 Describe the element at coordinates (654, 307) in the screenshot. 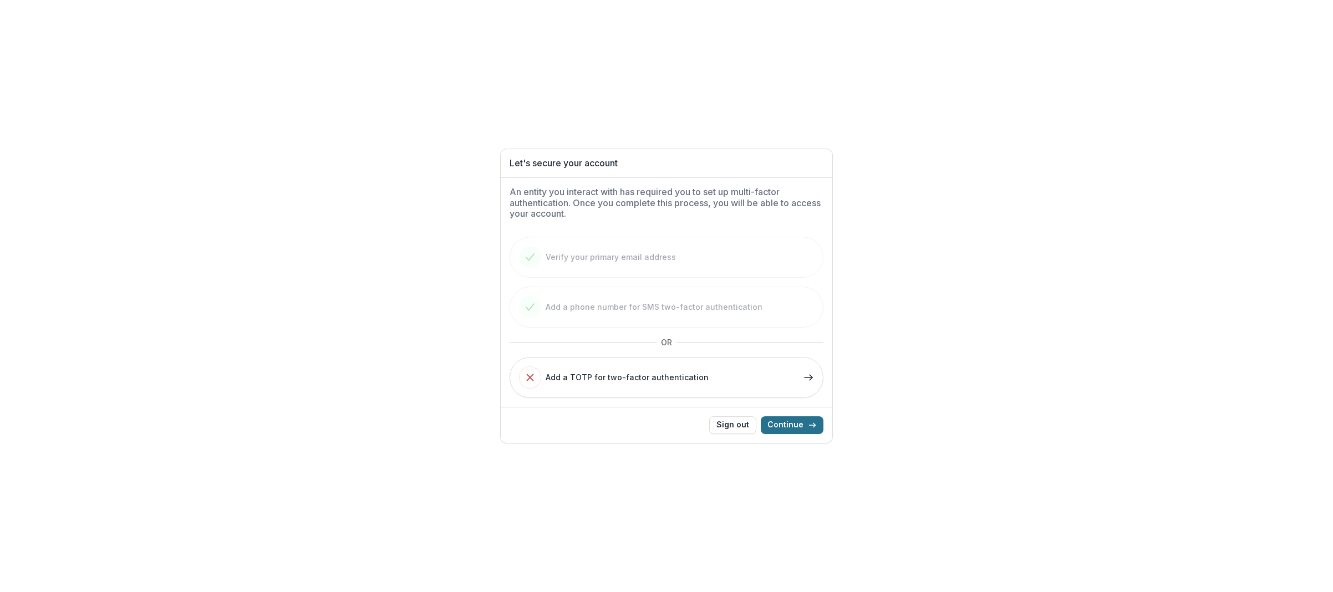

I see `span: Add a phone number for SMS two-factor authentication` at that location.